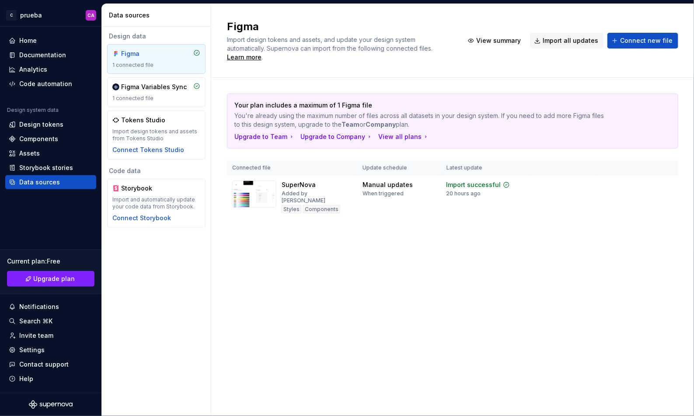 Image resolution: width=694 pixels, height=416 pixels. What do you see at coordinates (51, 307) in the screenshot?
I see `button: Notifications` at bounding box center [51, 307].